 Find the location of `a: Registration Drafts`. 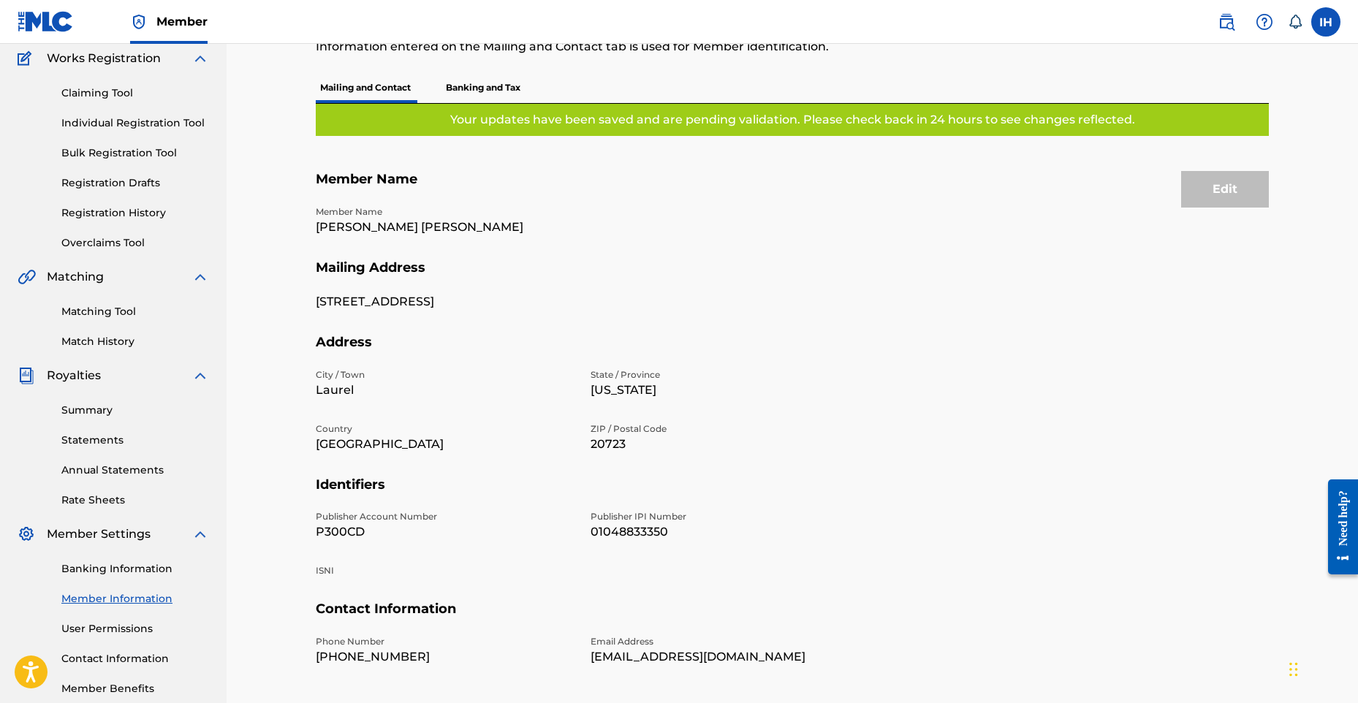

a: Registration Drafts is located at coordinates (135, 183).